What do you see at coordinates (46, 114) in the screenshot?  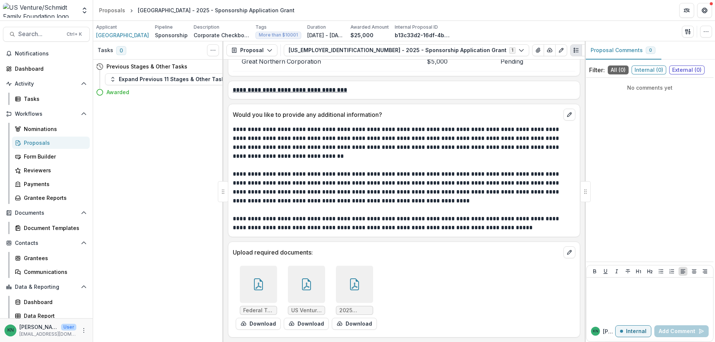 I see `button: Open Workflows` at bounding box center [46, 114].